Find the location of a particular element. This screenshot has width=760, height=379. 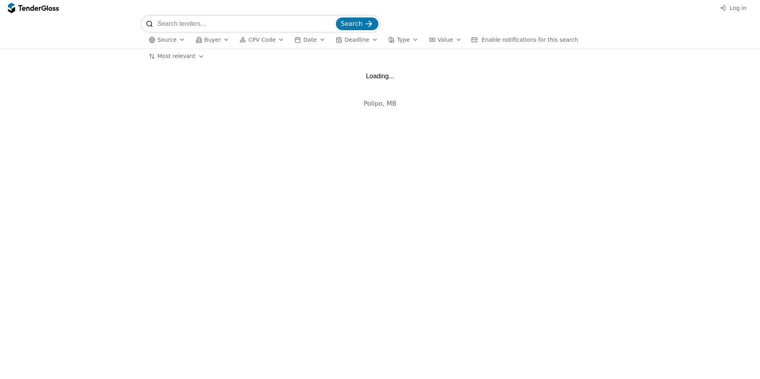

button: CPV Code is located at coordinates (262, 40).